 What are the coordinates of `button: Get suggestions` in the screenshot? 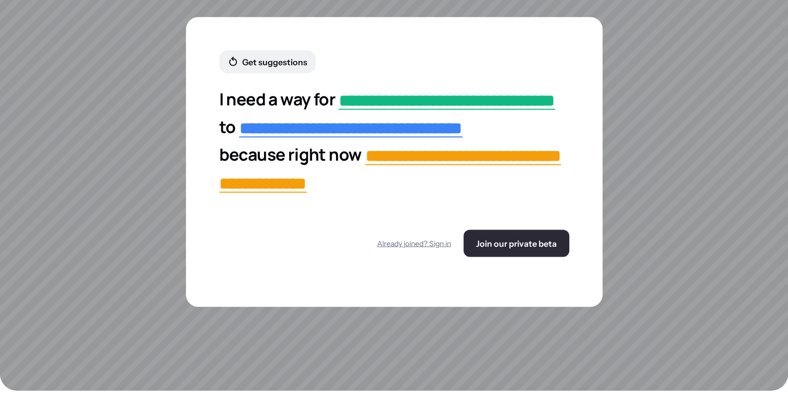 It's located at (267, 62).